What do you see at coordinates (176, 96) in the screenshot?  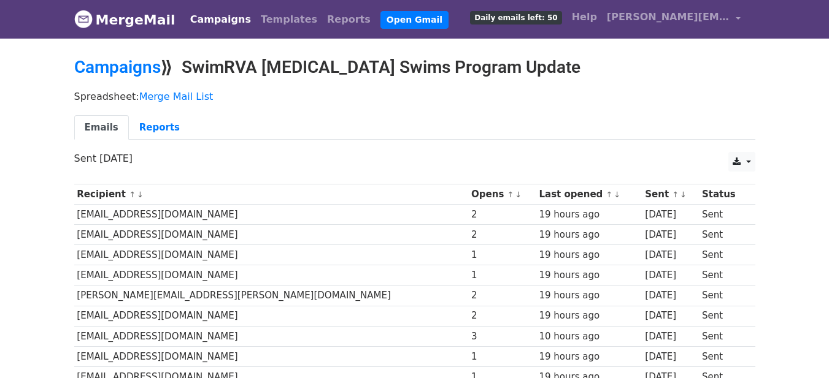 I see `a: Merge Mail List` at bounding box center [176, 96].